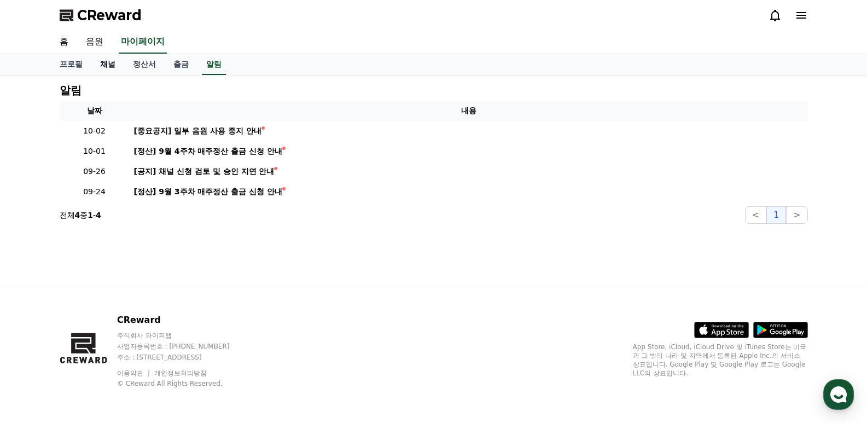 The height and width of the screenshot is (423, 867). Describe the element at coordinates (95, 42) in the screenshot. I see `a: 음원` at that location.